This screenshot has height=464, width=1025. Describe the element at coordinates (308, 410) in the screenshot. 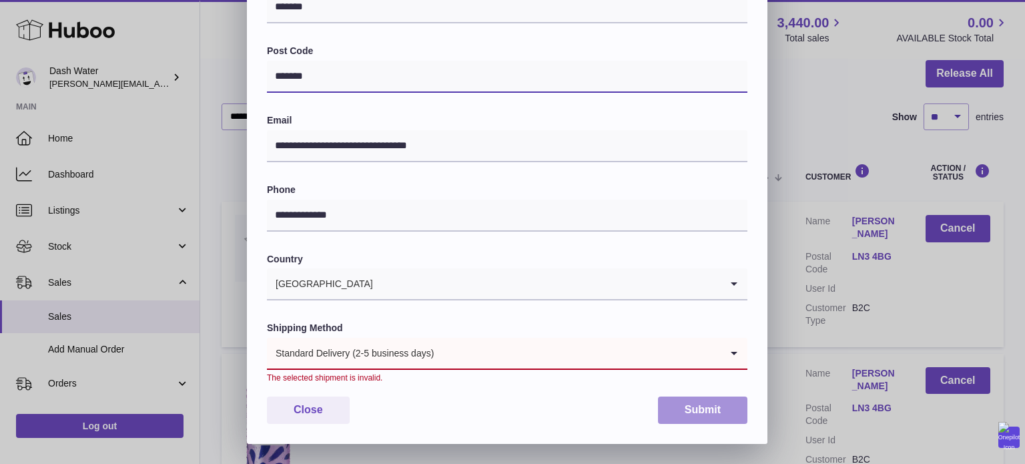

I see `button: Close` at that location.